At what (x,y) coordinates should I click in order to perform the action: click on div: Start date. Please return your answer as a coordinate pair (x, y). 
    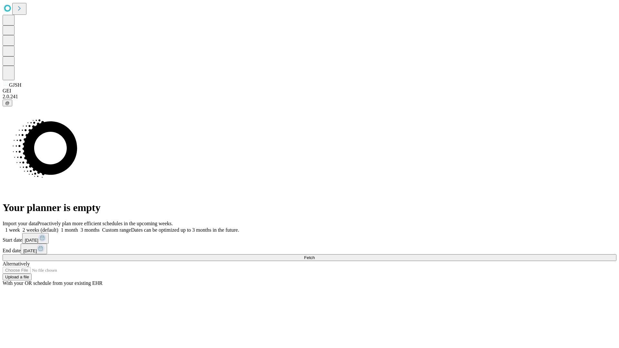
    Looking at the image, I should click on (309, 238).